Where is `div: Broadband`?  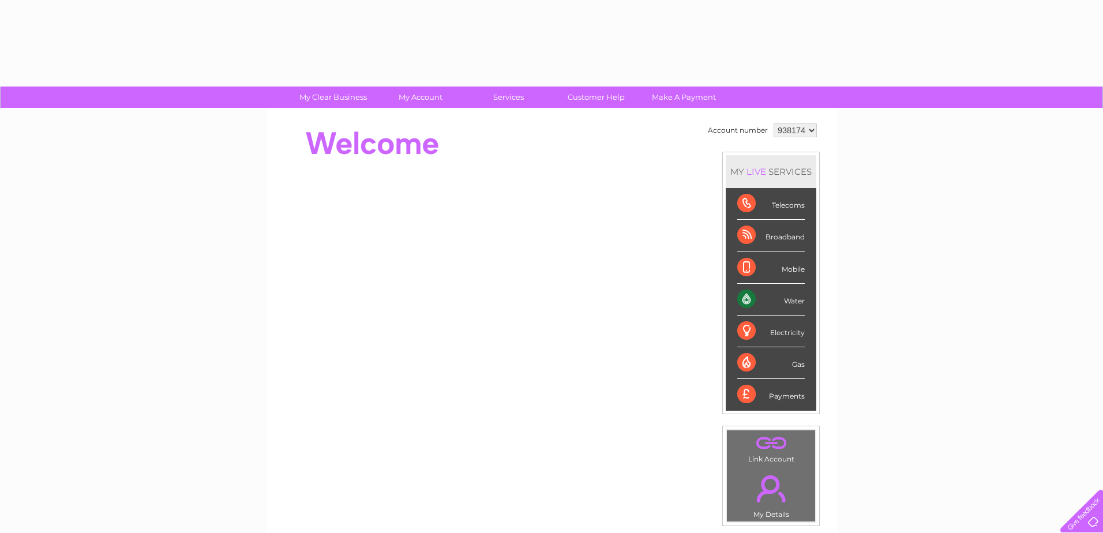 div: Broadband is located at coordinates (771, 235).